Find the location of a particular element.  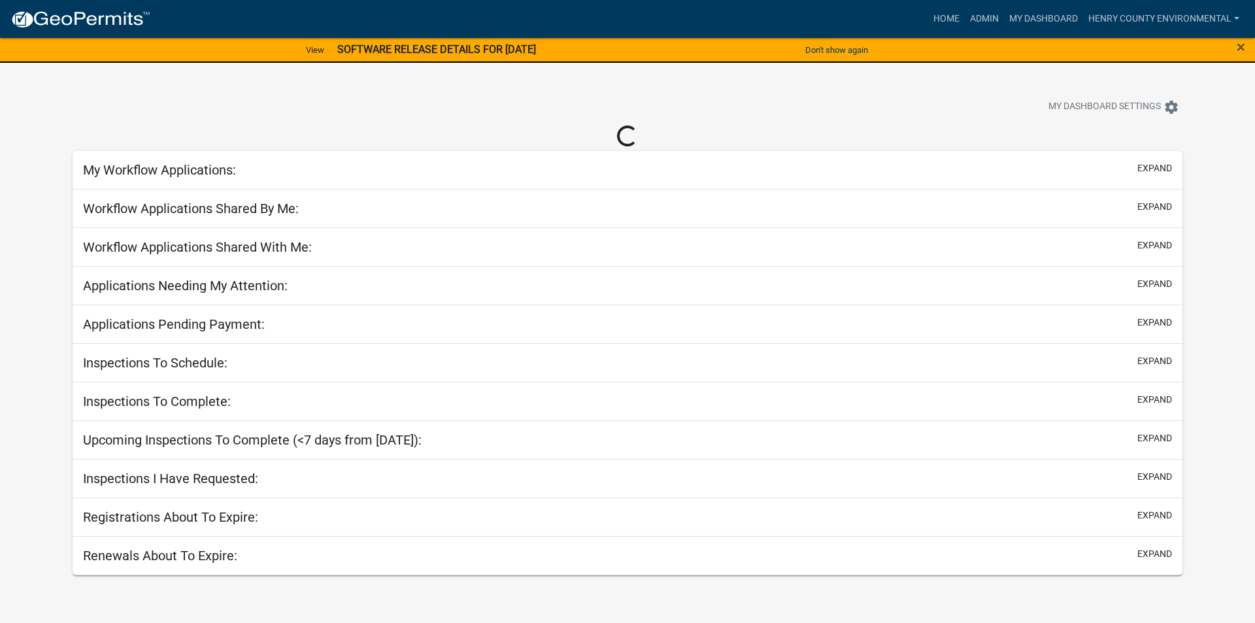

h5: Inspections I Have Requested: is located at coordinates (171, 478).